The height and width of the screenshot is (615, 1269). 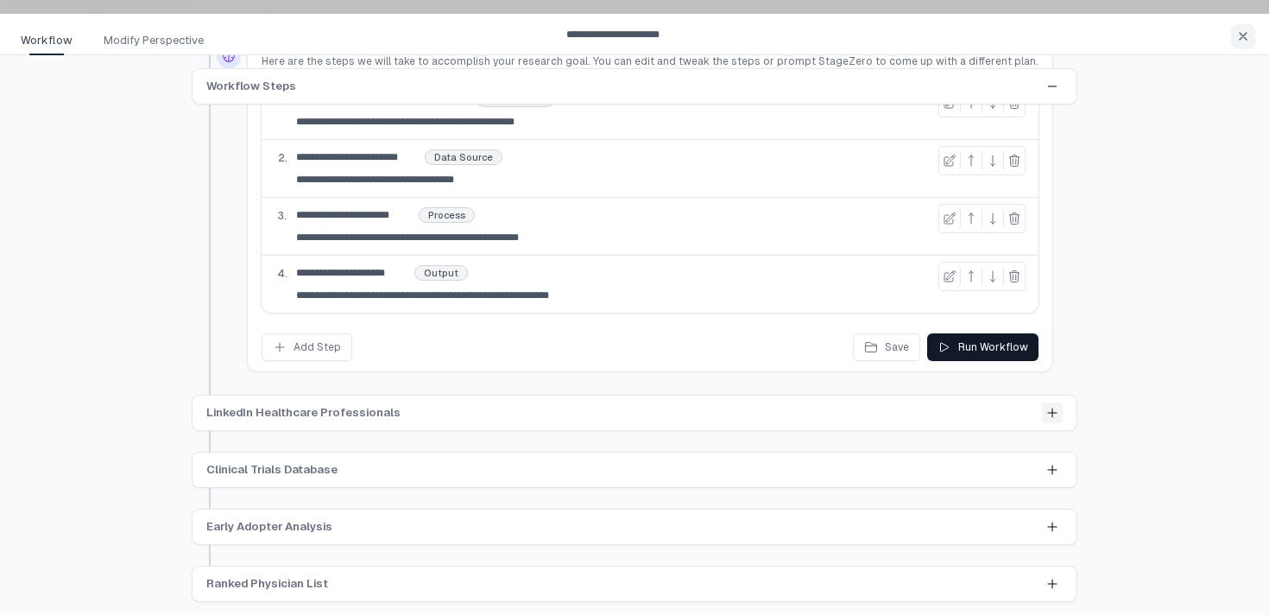 What do you see at coordinates (446, 215) in the screenshot?
I see `div: Process` at bounding box center [446, 215].